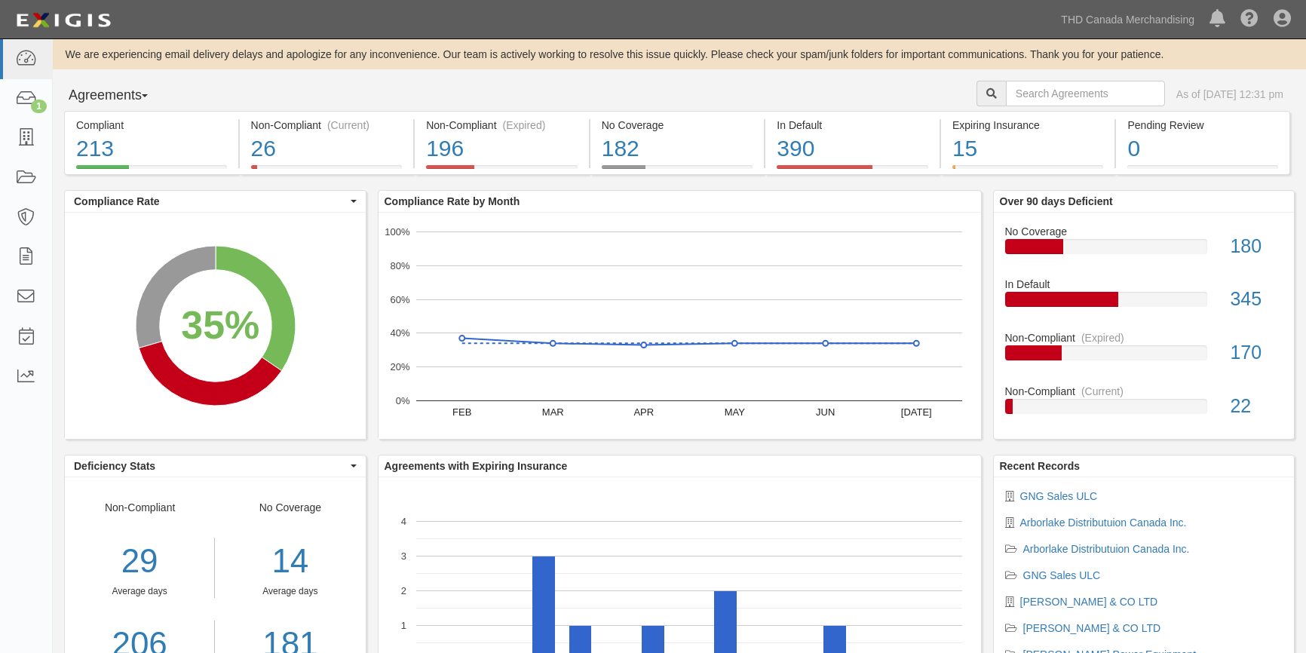  Describe the element at coordinates (290, 561) in the screenshot. I see `div: 14` at that location.